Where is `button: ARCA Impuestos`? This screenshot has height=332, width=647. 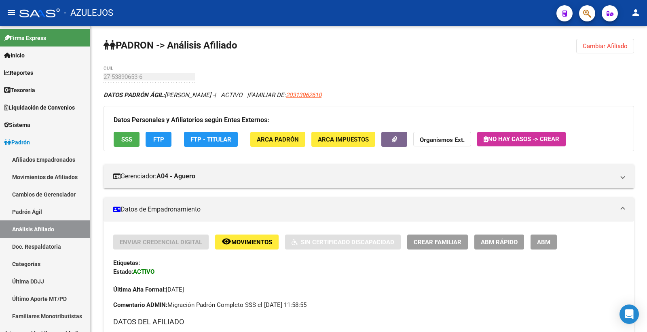
button: ARCA Impuestos is located at coordinates (343, 139).